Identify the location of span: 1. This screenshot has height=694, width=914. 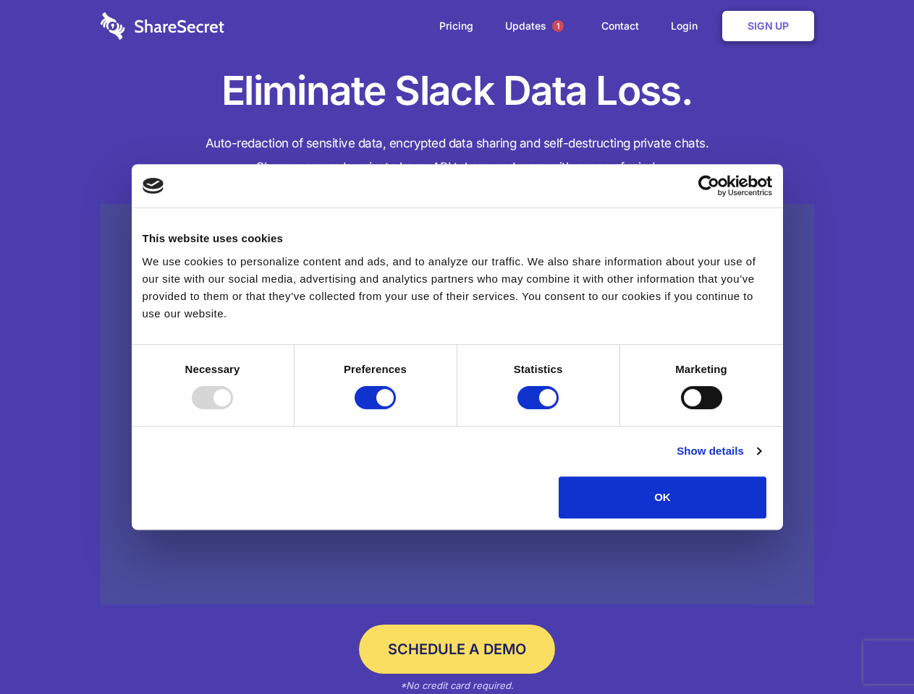
(558, 26).